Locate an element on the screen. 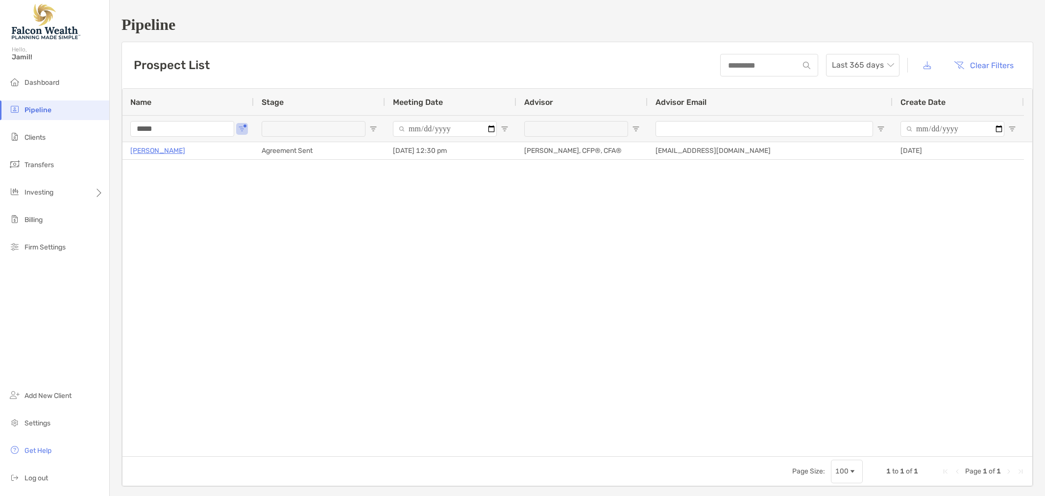 The height and width of the screenshot is (496, 1045). input: Name Filter Input is located at coordinates (182, 129).